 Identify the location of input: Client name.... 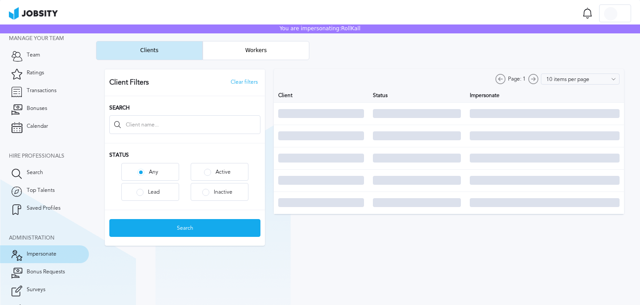
(185, 124).